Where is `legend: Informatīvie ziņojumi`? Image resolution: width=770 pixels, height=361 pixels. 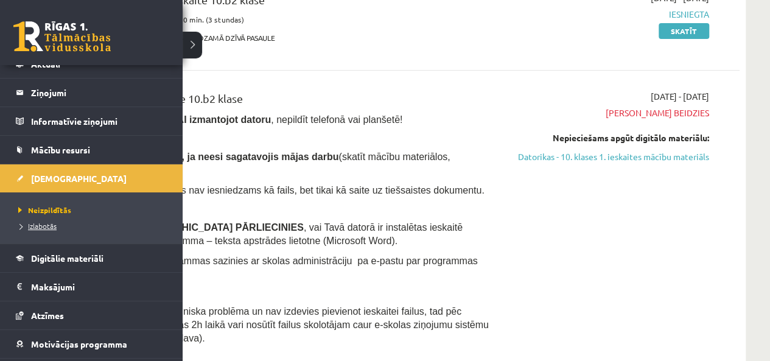 legend: Informatīvie ziņojumi is located at coordinates (99, 121).